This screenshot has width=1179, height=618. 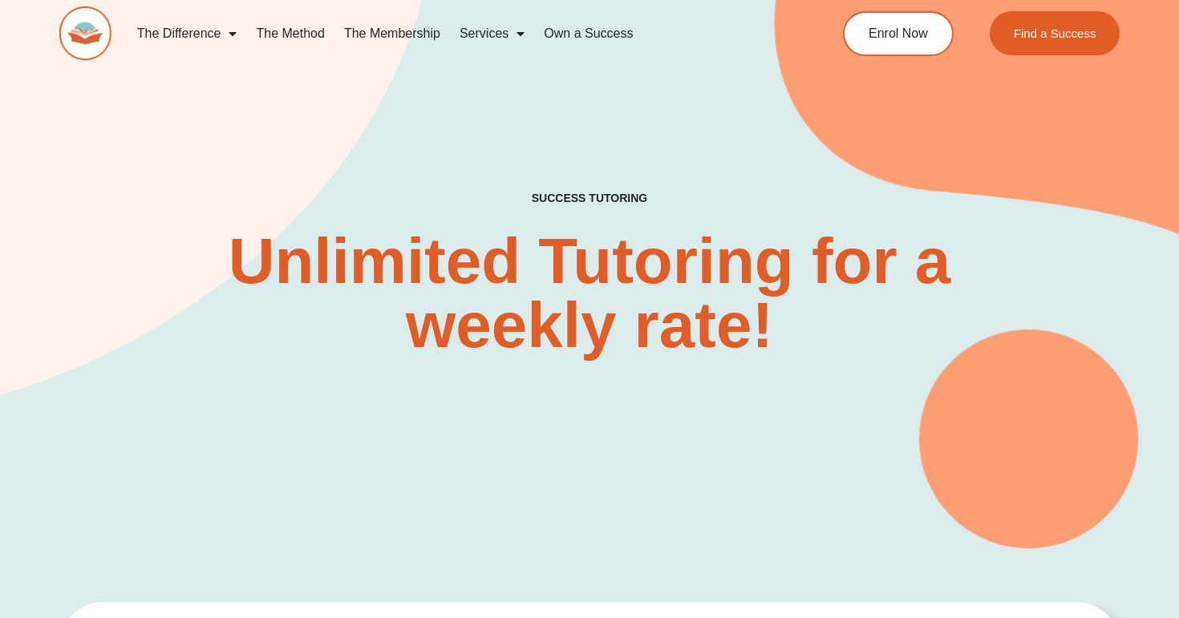 What do you see at coordinates (1055, 33) in the screenshot?
I see `a: Find a Success` at bounding box center [1055, 33].